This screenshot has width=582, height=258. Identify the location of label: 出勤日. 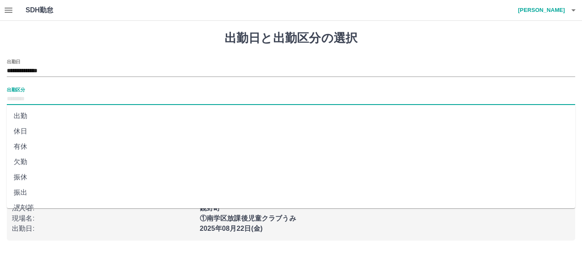
(14, 61).